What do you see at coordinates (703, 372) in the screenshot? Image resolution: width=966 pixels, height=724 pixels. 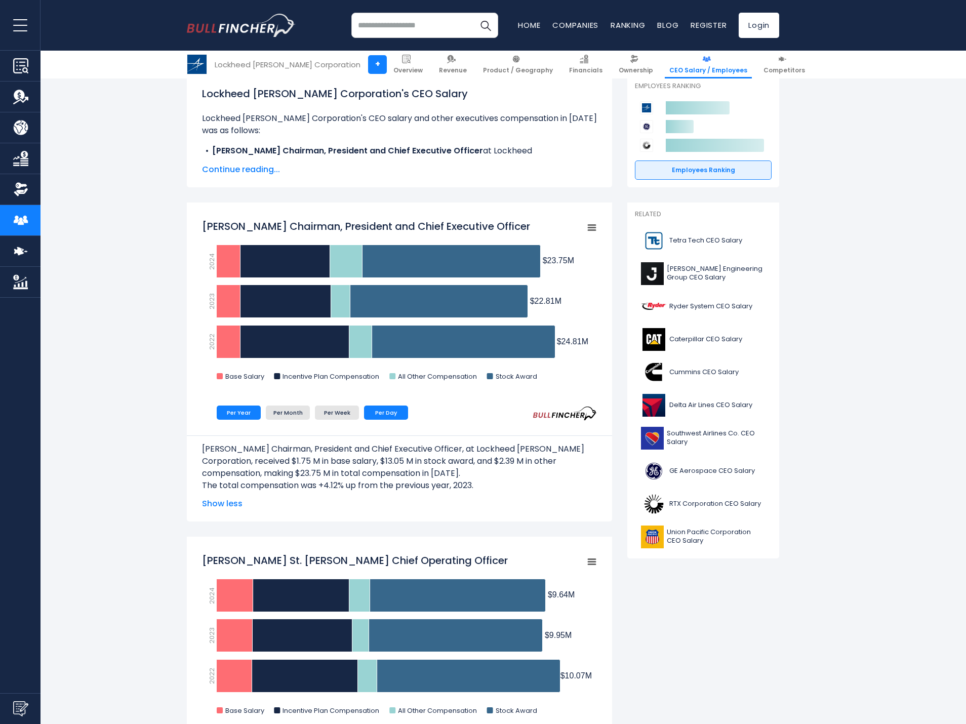 I see `a: Cummins CEO Salary` at bounding box center [703, 372].